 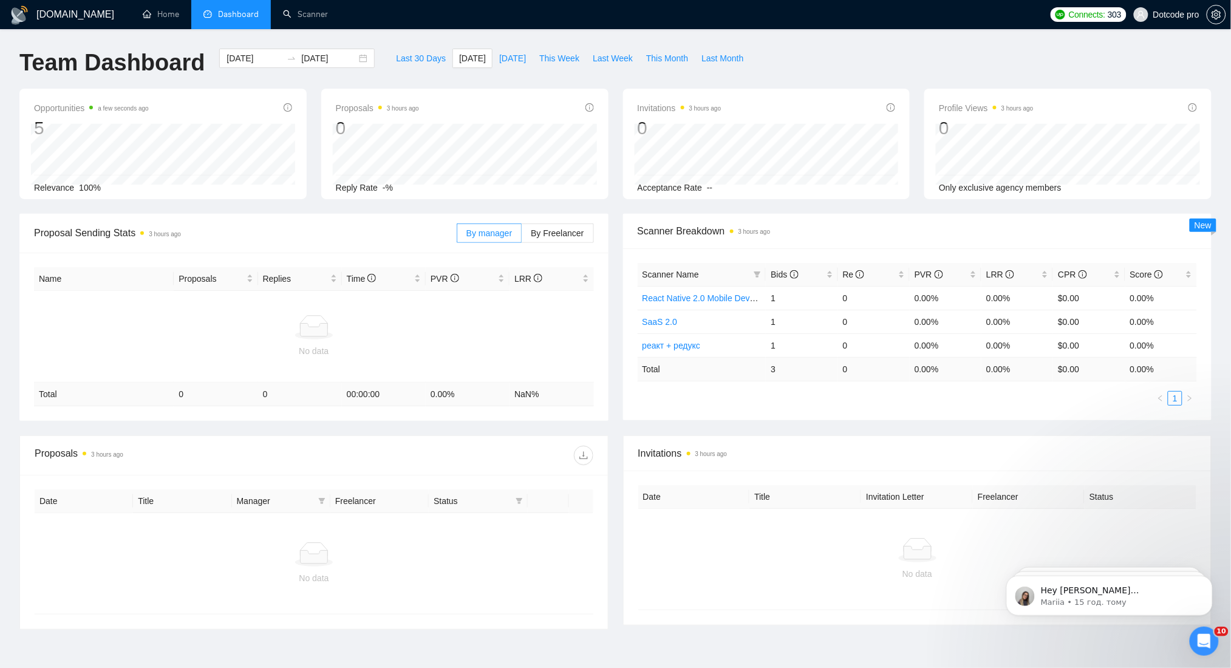 I want to click on span: Time, so click(x=361, y=279).